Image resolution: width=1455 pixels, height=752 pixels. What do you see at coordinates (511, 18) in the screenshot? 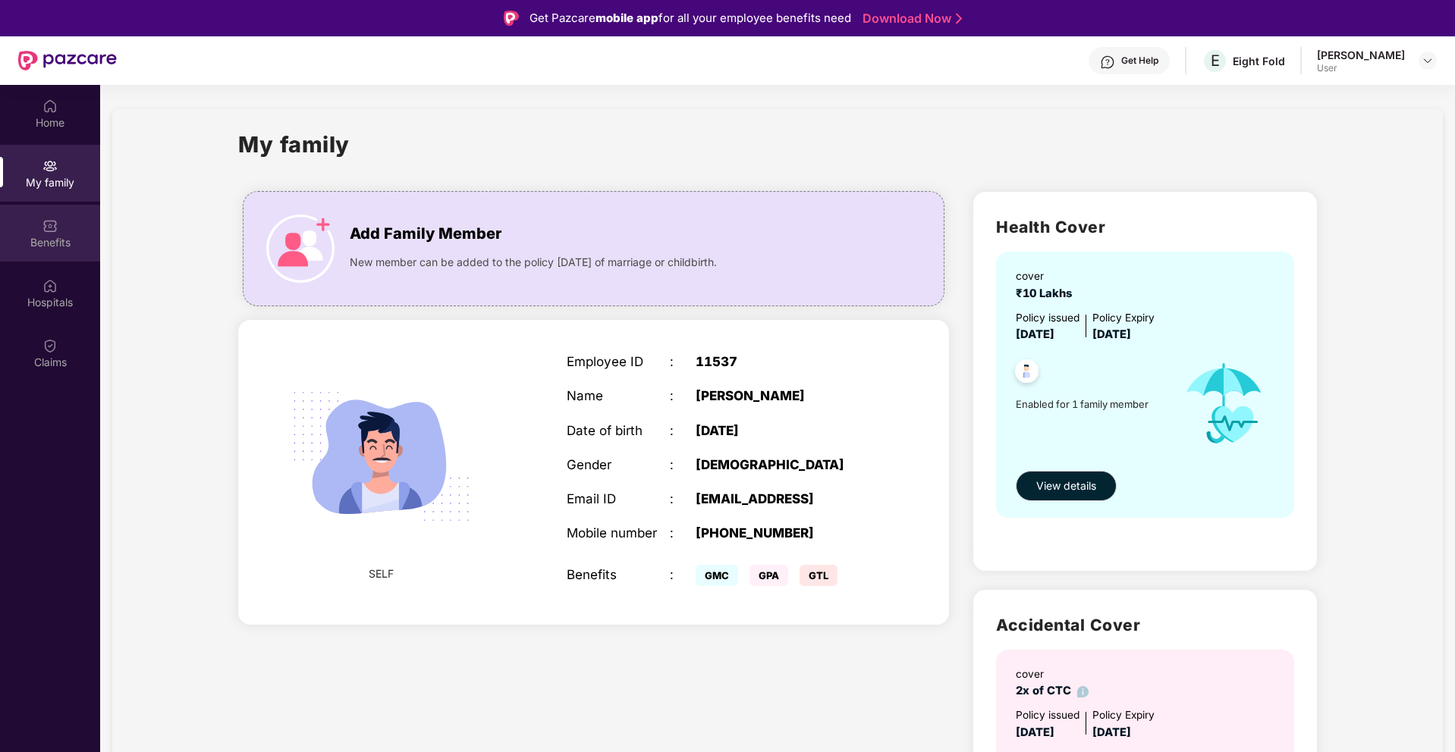
I see `img: Logo` at bounding box center [511, 18].